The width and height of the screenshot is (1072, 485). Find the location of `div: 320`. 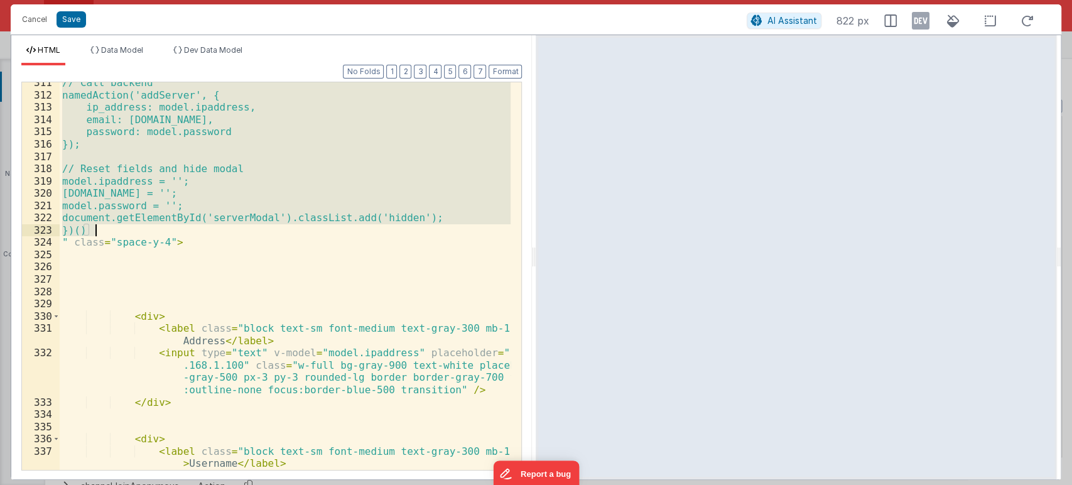

div: 320 is located at coordinates (41, 193).